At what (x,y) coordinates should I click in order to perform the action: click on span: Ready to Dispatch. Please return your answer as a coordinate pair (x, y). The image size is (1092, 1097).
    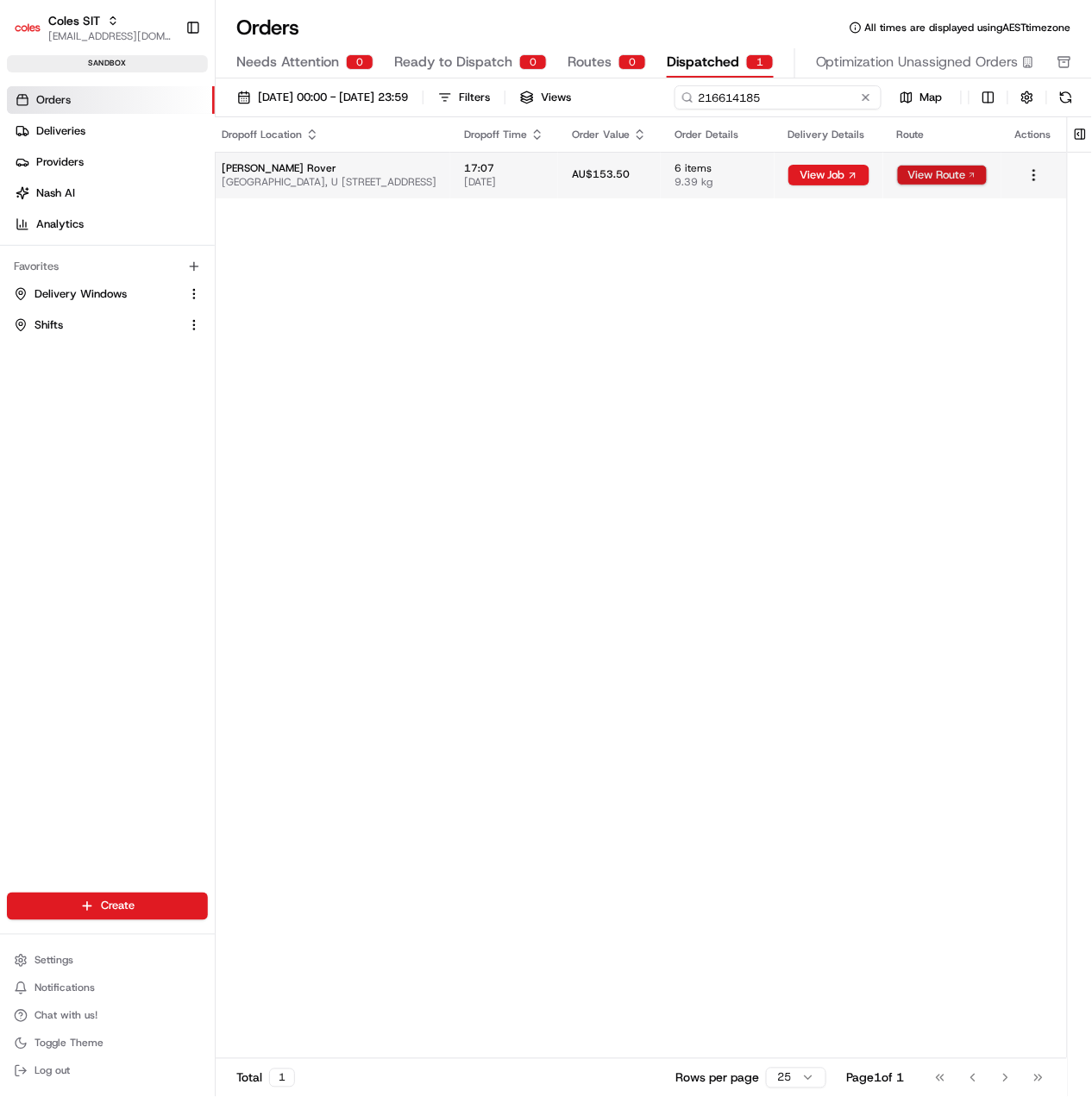
    Looking at the image, I should click on (453, 62).